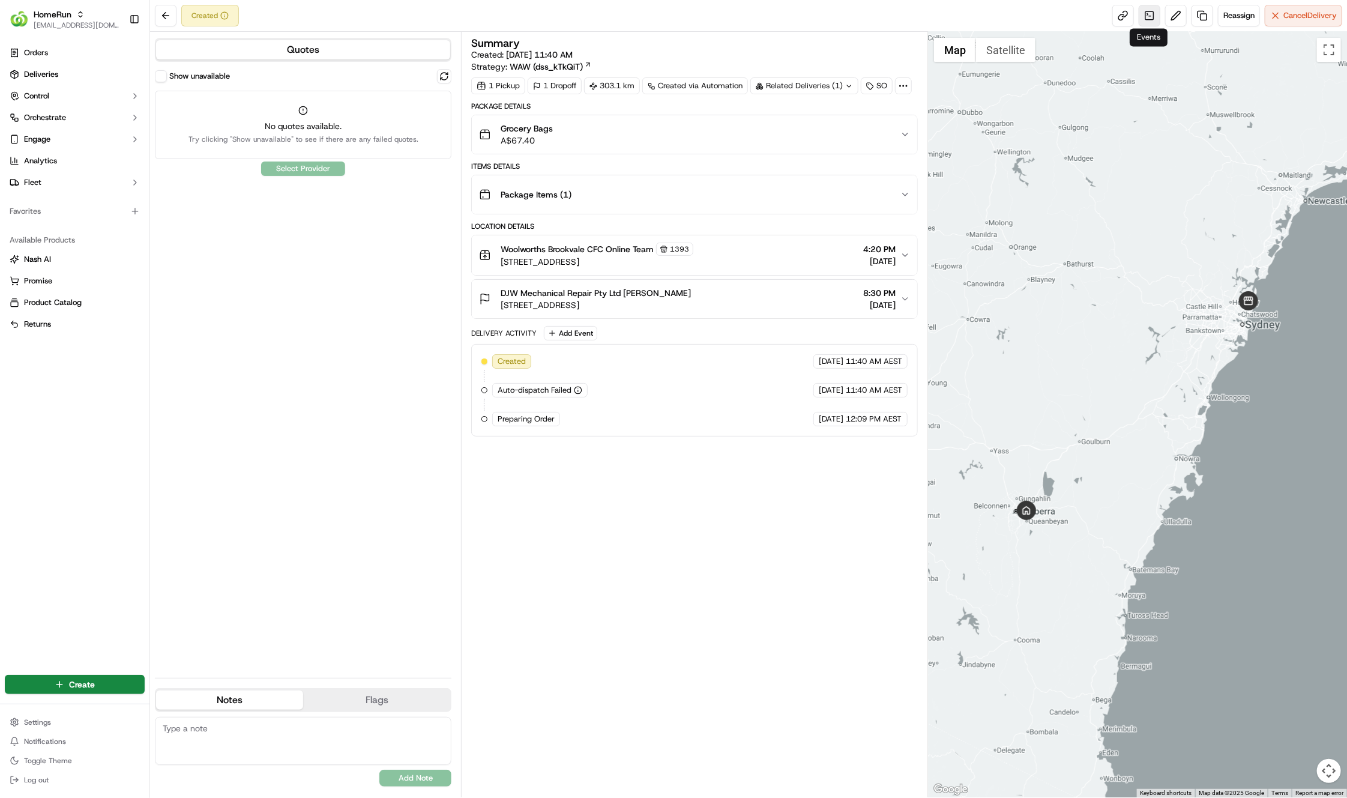 This screenshot has width=1347, height=798. What do you see at coordinates (303, 126) in the screenshot?
I see `span: No quotes available.` at bounding box center [303, 126].